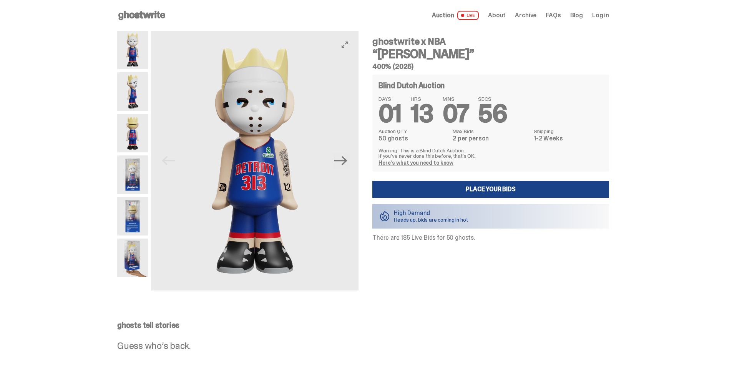 This screenshot has width=732, height=369. I want to click on span: Archive, so click(526, 15).